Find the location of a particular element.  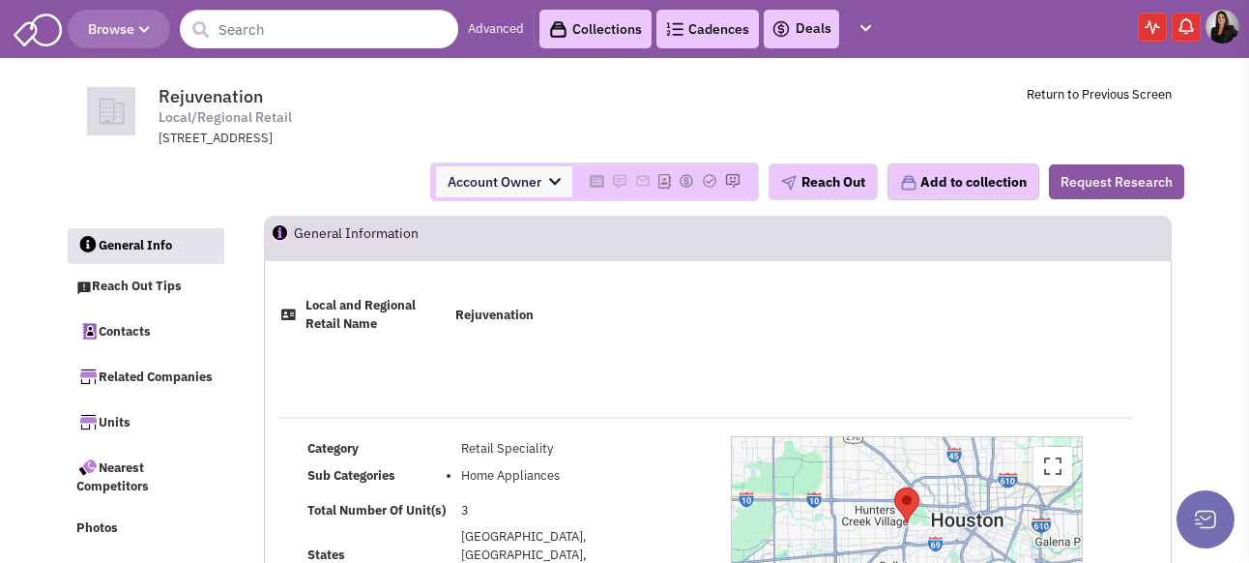

a: Collections is located at coordinates (596, 29).